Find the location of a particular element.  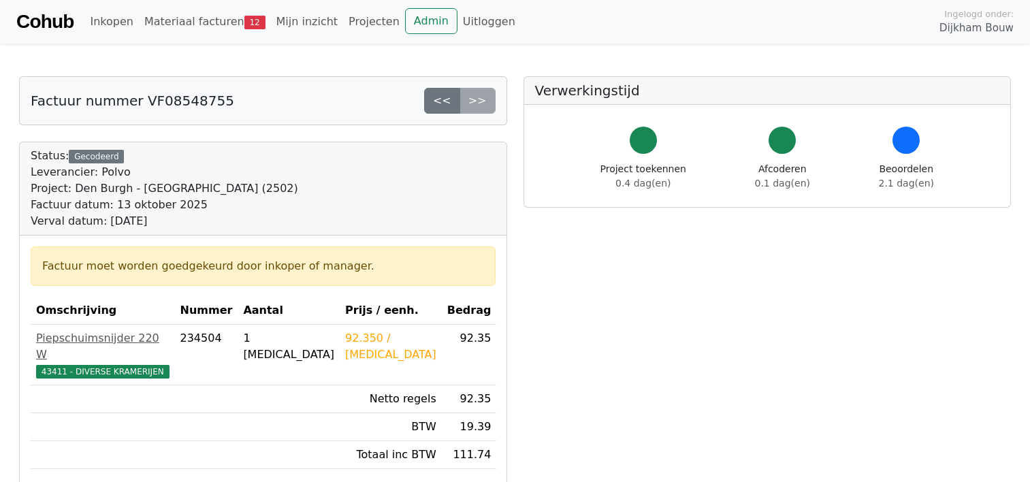

span: 43411 - DIVERSE KRAMERIJEN is located at coordinates (103, 372).